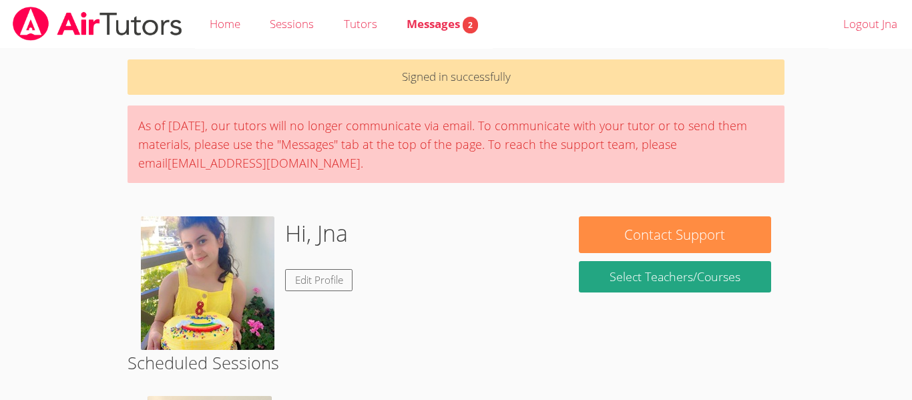 The height and width of the screenshot is (400, 912). Describe the element at coordinates (208, 283) in the screenshot. I see `img: IMG_3962.jpeg` at that location.